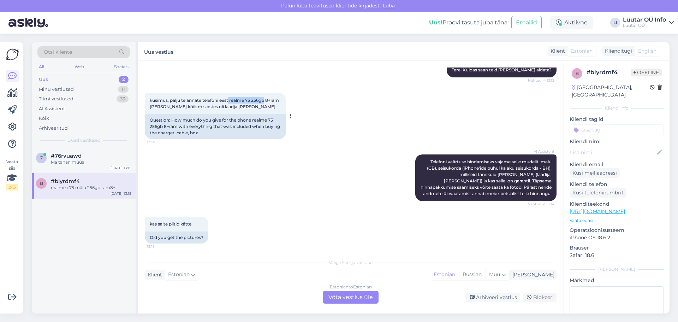 Image resolution: width=678 pixels, height=322 pixels. I want to click on div: Russian, so click(472, 274).